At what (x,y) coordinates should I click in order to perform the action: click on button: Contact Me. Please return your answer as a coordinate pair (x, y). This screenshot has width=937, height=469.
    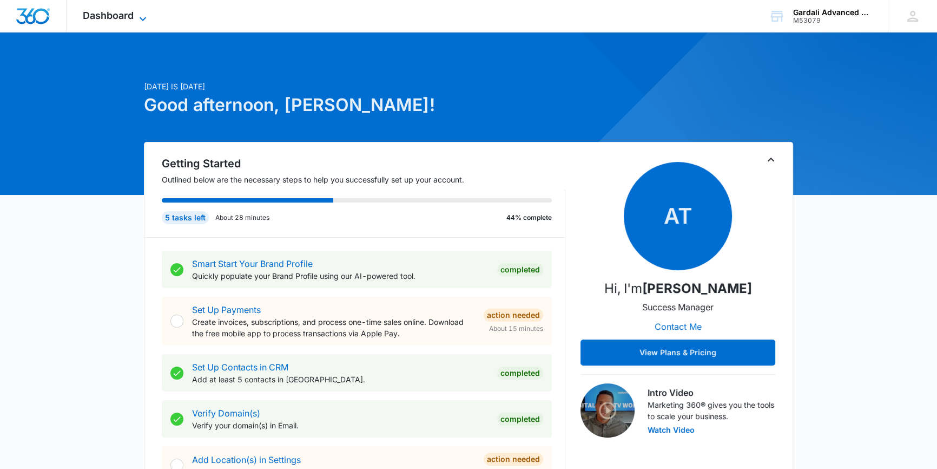
    Looking at the image, I should click on (678, 326).